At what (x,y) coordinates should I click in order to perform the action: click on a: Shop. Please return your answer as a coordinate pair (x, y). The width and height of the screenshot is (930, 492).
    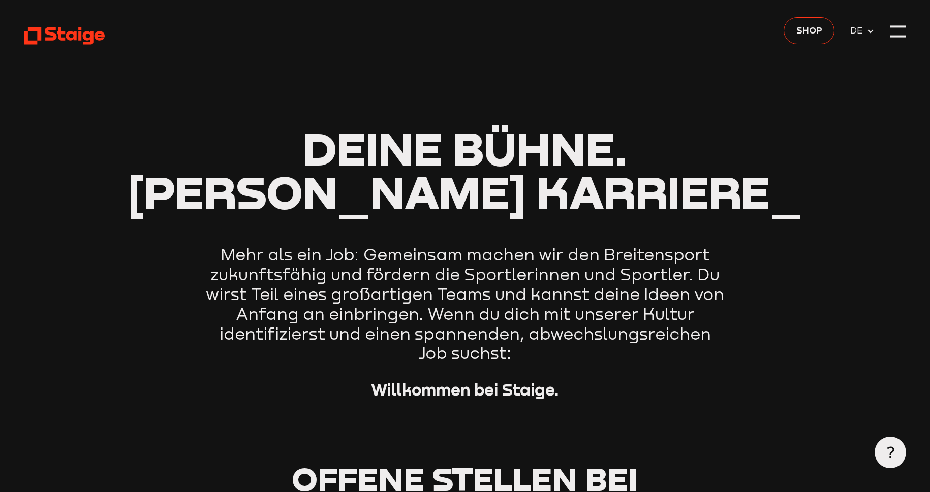
    Looking at the image, I should click on (809, 30).